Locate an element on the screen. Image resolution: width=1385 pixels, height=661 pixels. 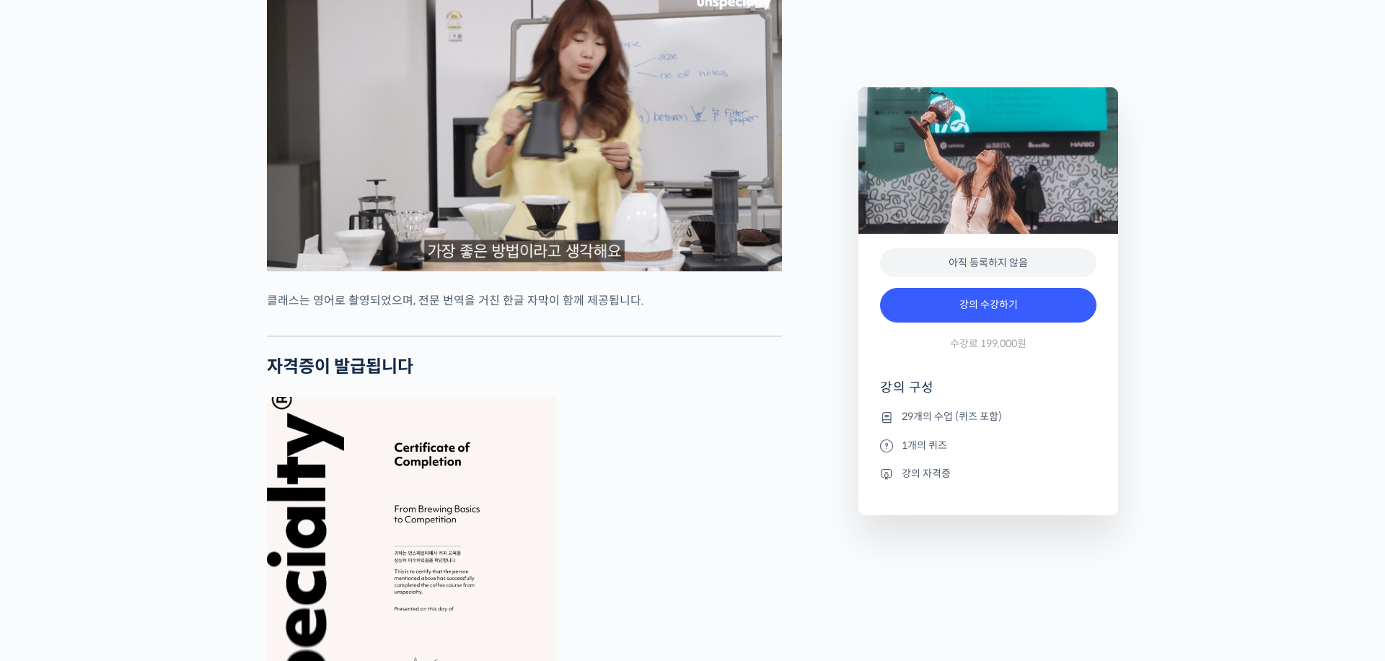
span: 수강료 199,000원 is located at coordinates (988, 343).